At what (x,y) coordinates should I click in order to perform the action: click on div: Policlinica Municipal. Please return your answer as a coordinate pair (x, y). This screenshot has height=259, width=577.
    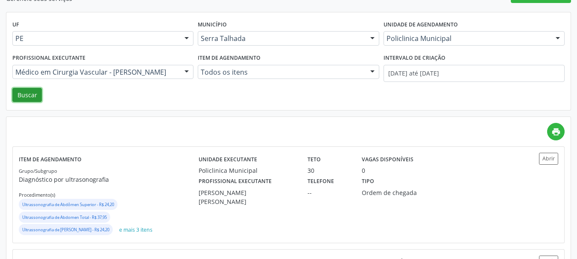
    Looking at the image, I should click on (247, 170).